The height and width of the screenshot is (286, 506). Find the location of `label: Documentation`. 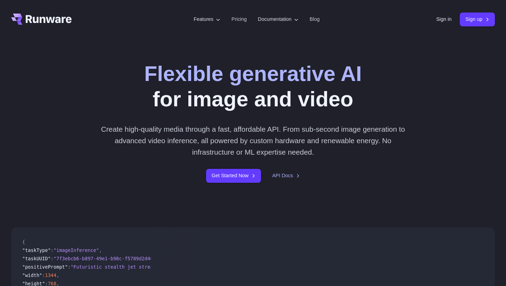

label: Documentation is located at coordinates (278, 19).